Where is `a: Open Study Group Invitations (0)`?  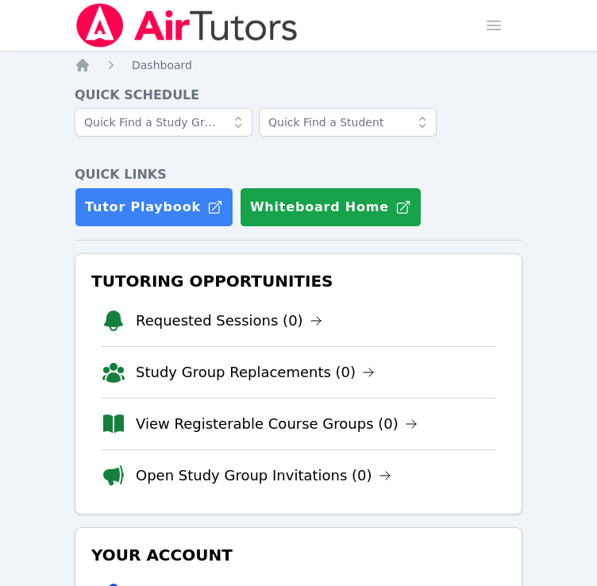
a: Open Study Group Invitations (0) is located at coordinates (263, 475).